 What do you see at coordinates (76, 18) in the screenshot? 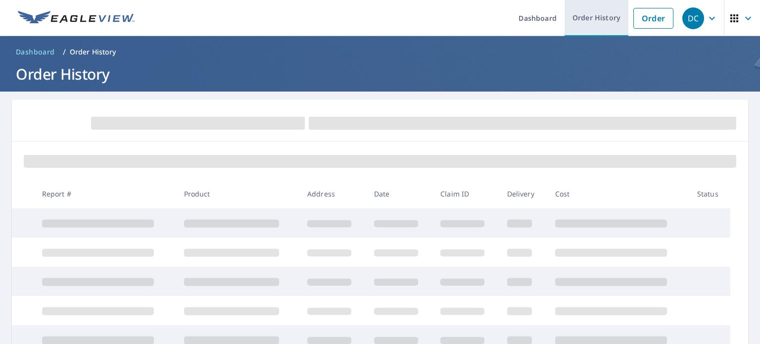
I see `img: EV Logo` at bounding box center [76, 18].